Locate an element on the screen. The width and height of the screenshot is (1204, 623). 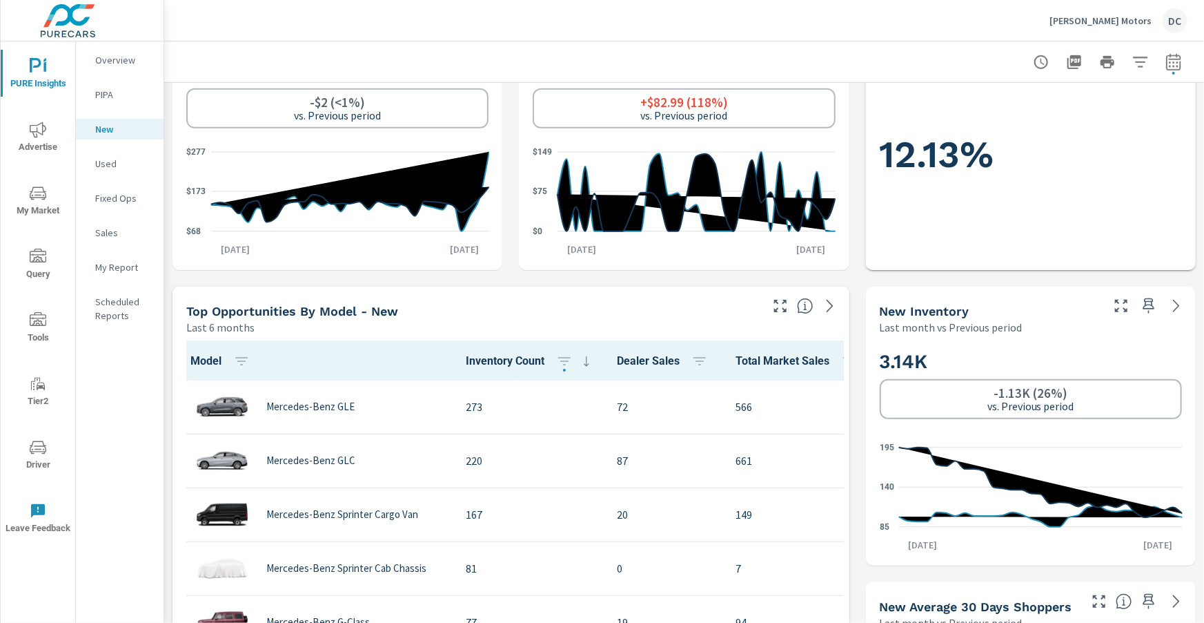
p: 273 is located at coordinates (530, 406).